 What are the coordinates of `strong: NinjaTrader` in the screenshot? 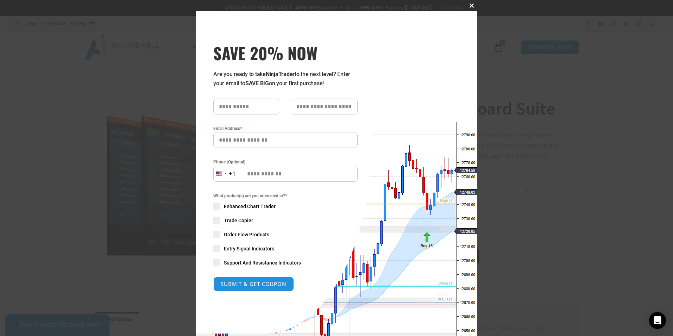 It's located at (280, 74).